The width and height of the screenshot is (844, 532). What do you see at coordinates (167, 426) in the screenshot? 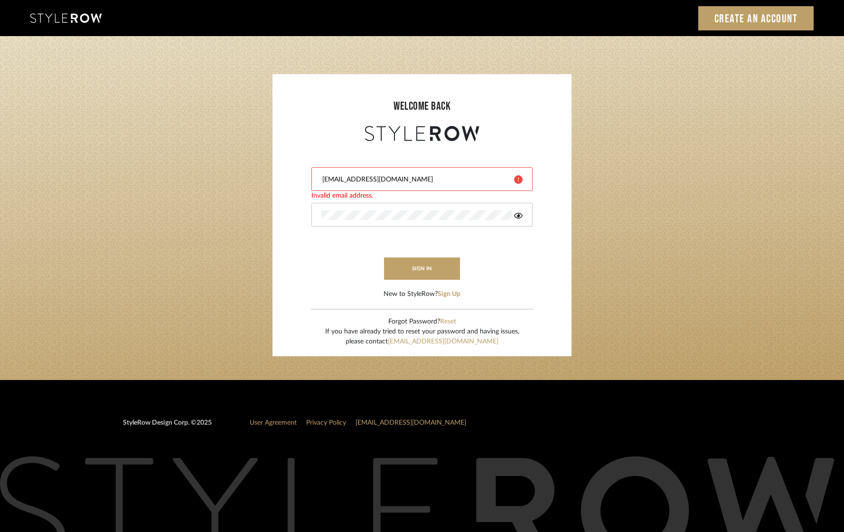
I see `div: StyleRow Design Corp. ©2025` at bounding box center [167, 426].